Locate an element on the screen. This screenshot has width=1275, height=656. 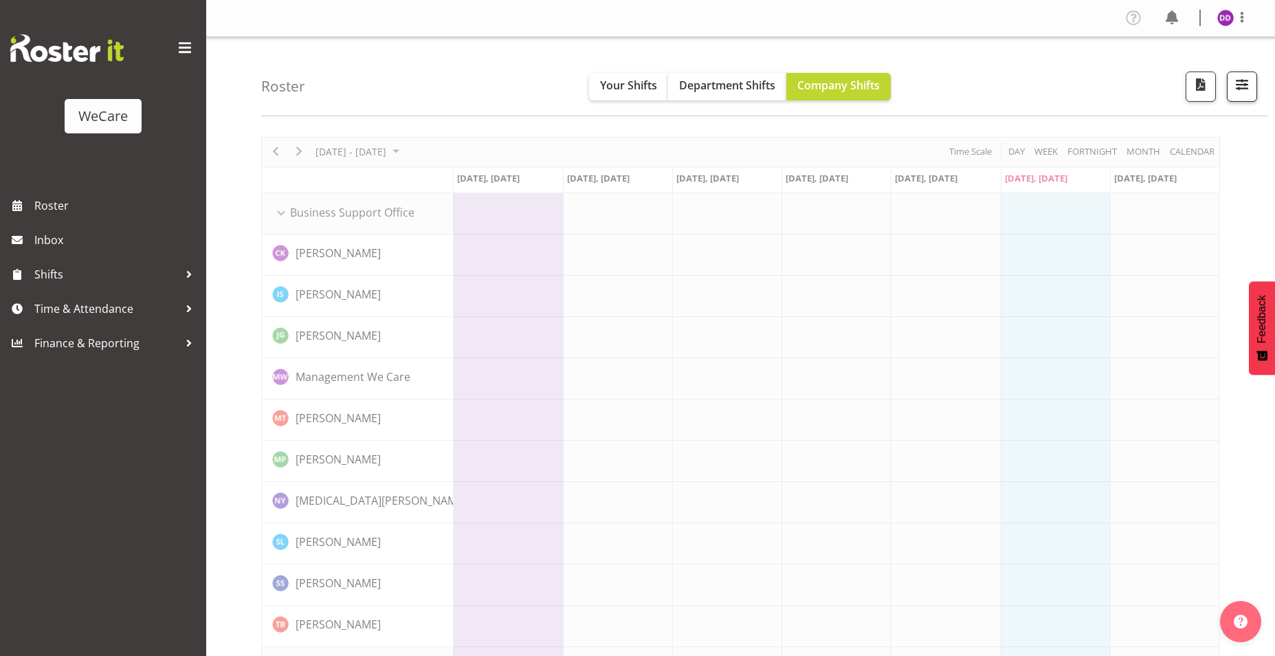
img: Rosterit website logo is located at coordinates (67, 48).